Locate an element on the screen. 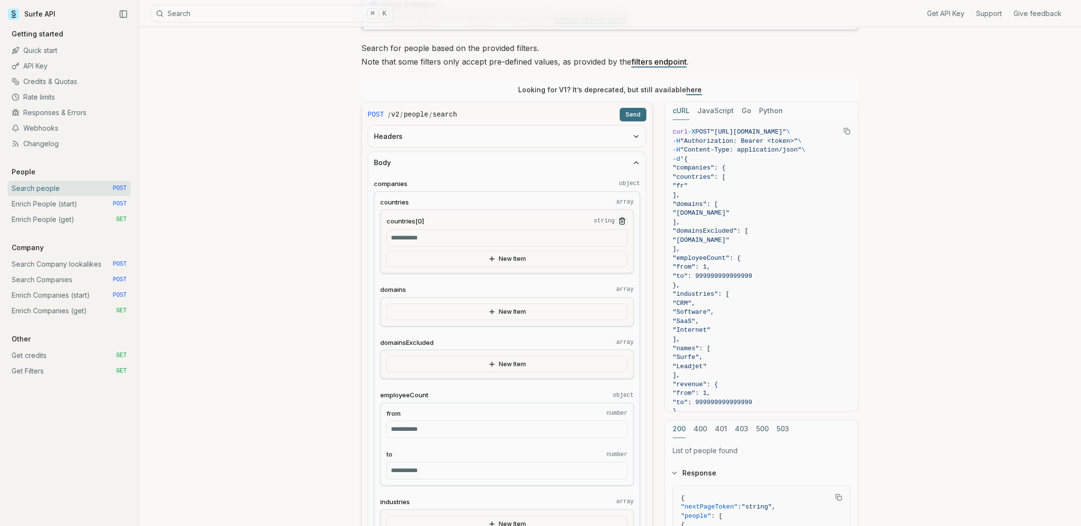 The height and width of the screenshot is (526, 1081). span: "employeeCount": { is located at coordinates (706, 258).